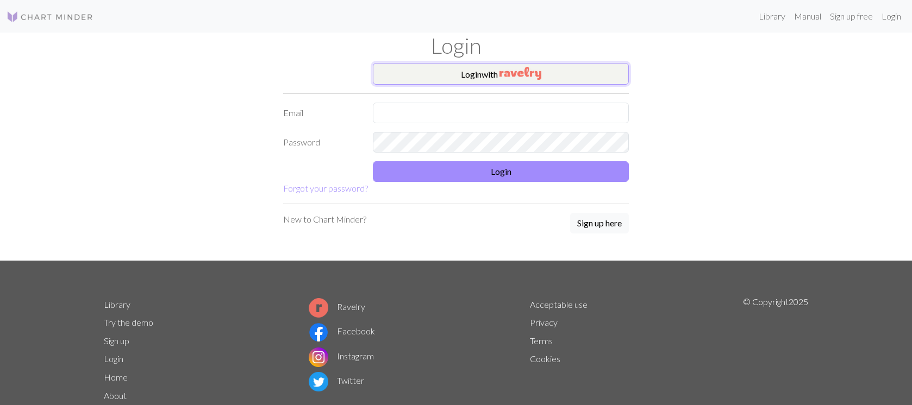  I want to click on a: About, so click(115, 396).